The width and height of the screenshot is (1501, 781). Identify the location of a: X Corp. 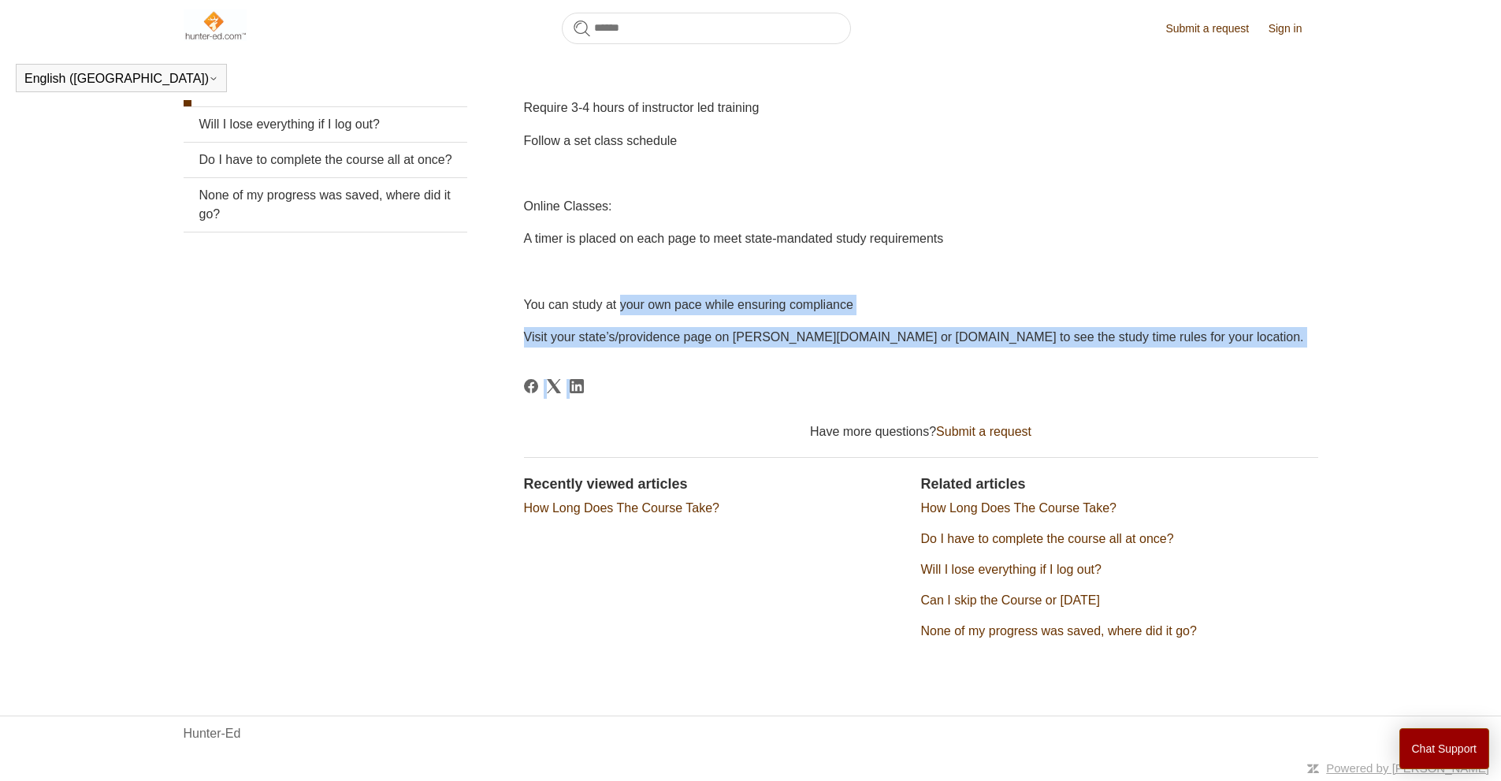
(554, 386).